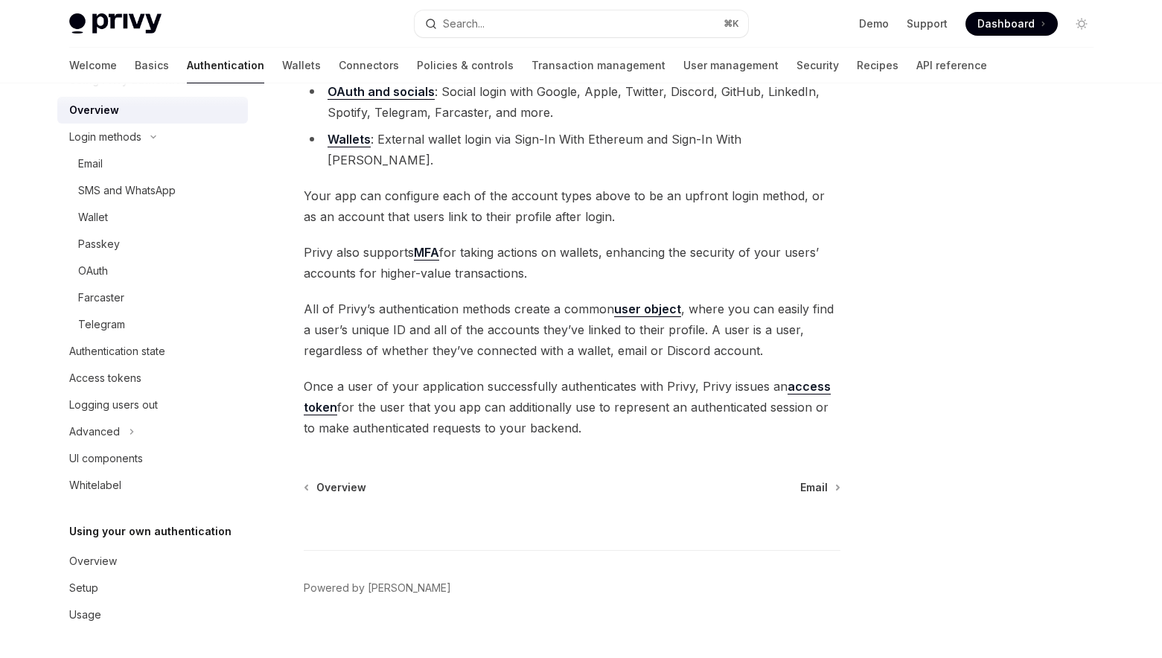  I want to click on a: Telegram, so click(153, 324).